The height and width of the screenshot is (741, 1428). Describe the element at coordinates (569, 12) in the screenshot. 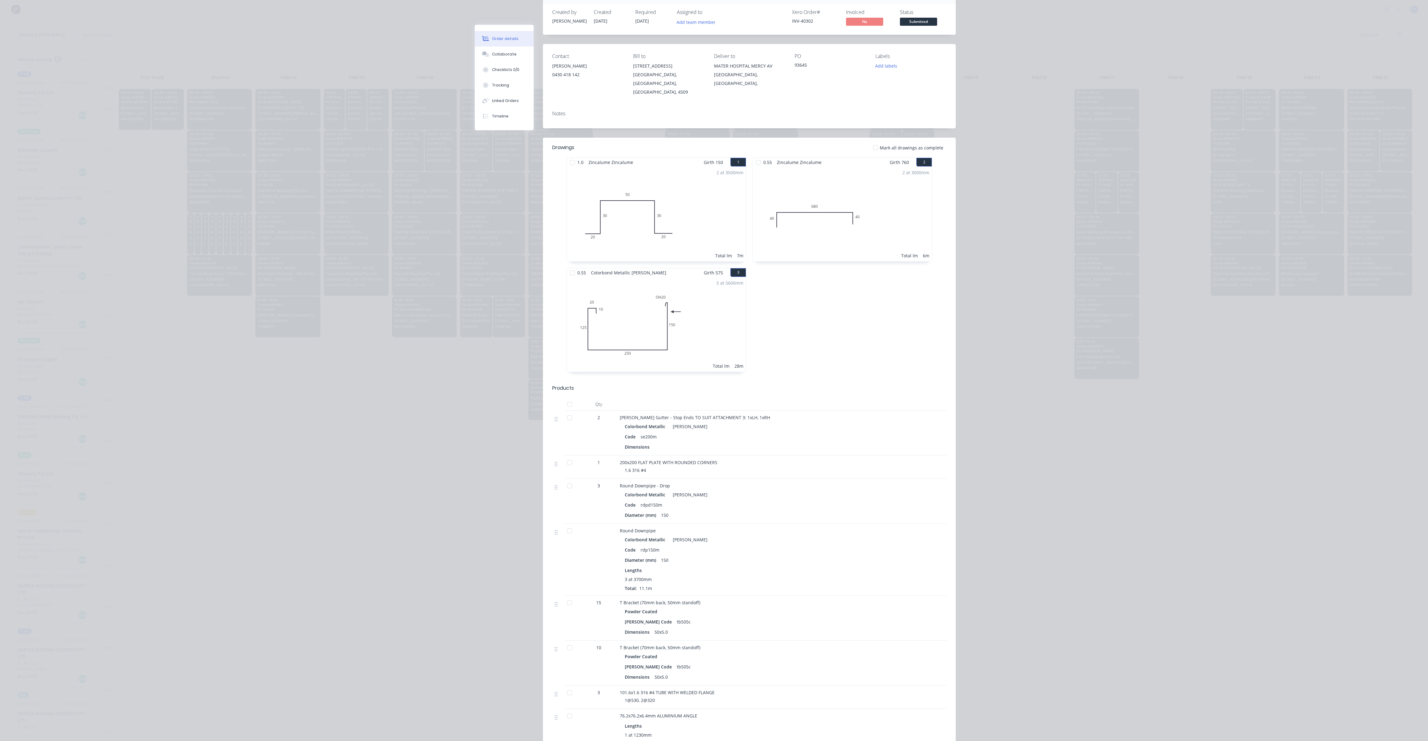

I see `div: Created by` at that location.